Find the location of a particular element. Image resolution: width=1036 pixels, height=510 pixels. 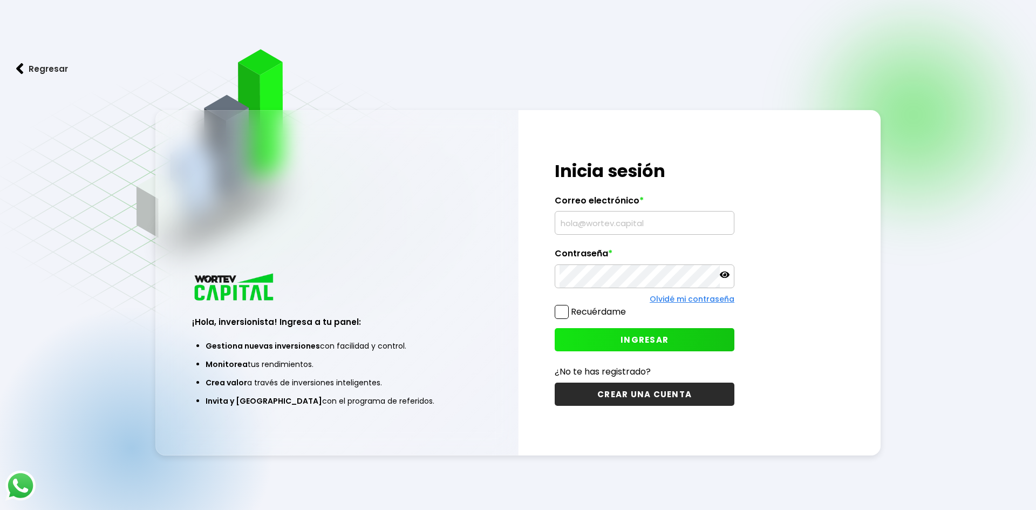

input: hola@wortev.capital is located at coordinates (644, 223).